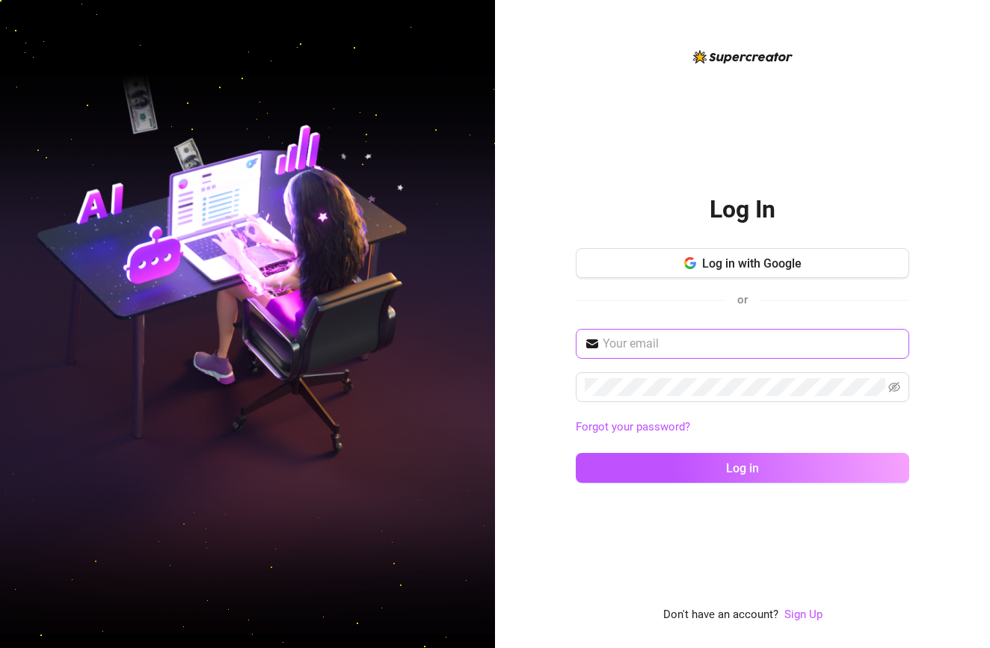 The image size is (990, 648). Describe the element at coordinates (751, 263) in the screenshot. I see `span: Log in with Google` at that location.